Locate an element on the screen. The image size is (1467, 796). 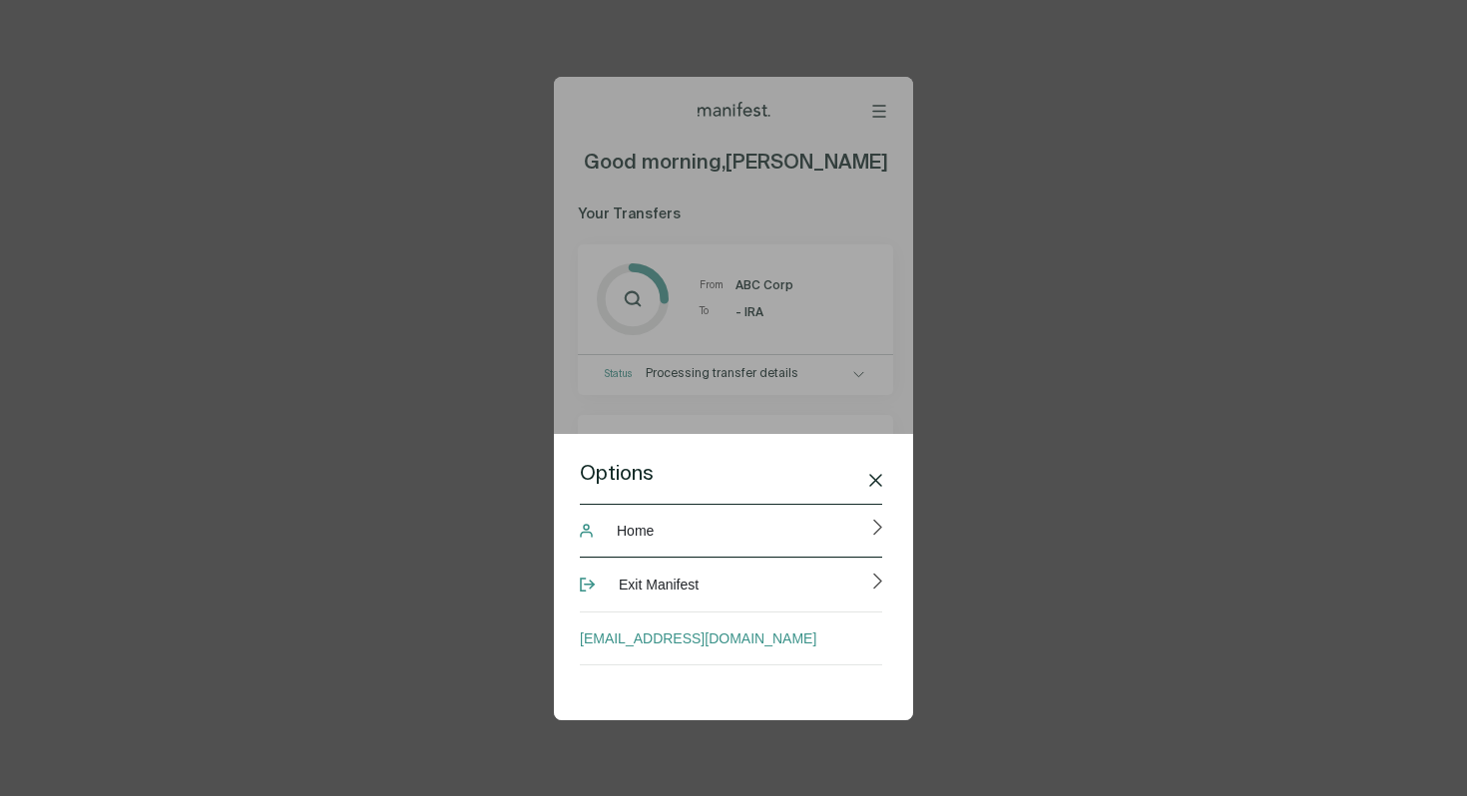
span: Home is located at coordinates (635, 531).